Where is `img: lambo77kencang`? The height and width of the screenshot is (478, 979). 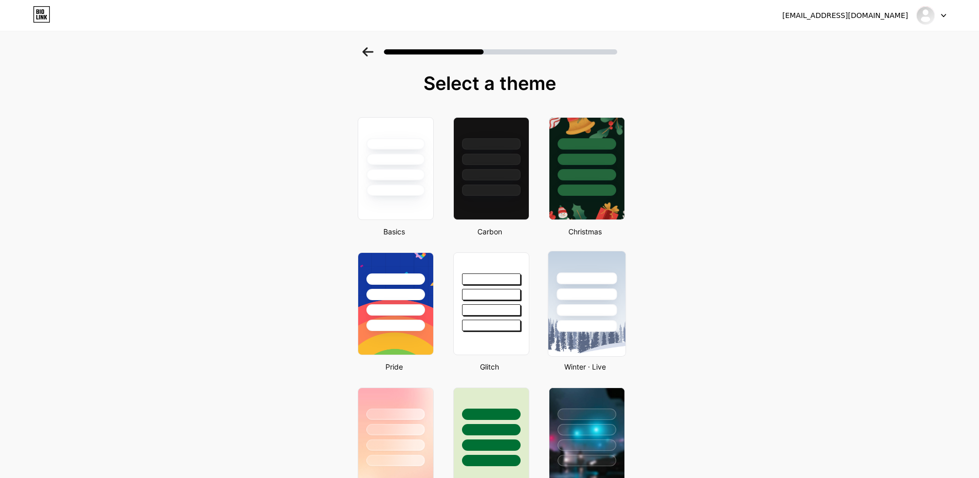 img: lambo77kencang is located at coordinates (926, 15).